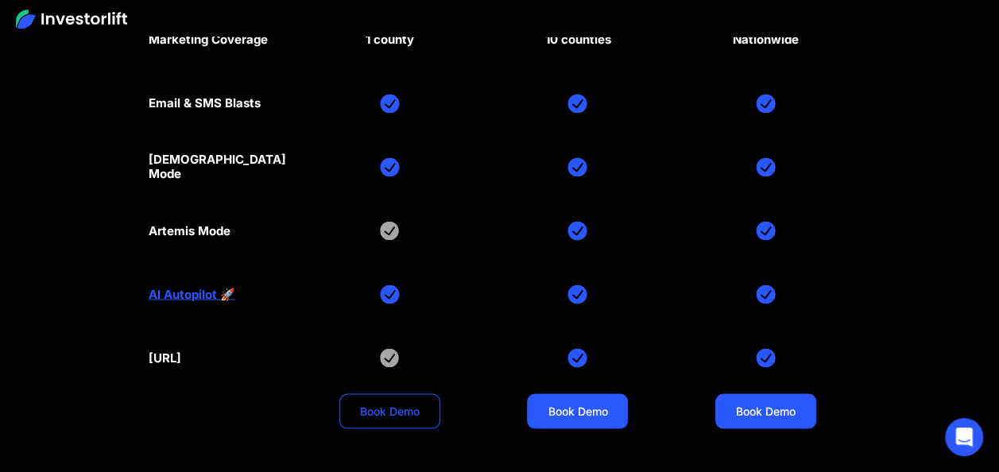  I want to click on div: Email & SMS Blasts, so click(204, 103).